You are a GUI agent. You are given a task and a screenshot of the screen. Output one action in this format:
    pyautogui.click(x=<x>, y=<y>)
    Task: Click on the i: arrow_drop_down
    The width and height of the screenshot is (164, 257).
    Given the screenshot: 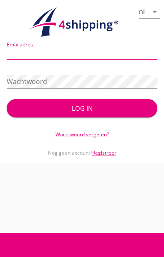 What is the action you would take?
    pyautogui.click(x=155, y=12)
    